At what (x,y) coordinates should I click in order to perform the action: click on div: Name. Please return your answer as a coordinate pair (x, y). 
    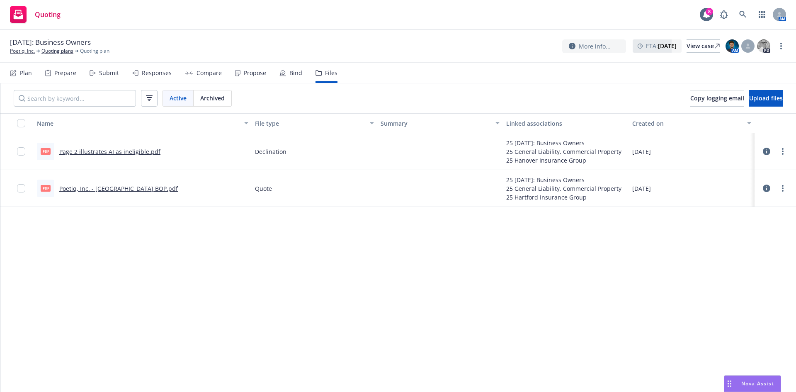
    Looking at the image, I should click on (138, 123).